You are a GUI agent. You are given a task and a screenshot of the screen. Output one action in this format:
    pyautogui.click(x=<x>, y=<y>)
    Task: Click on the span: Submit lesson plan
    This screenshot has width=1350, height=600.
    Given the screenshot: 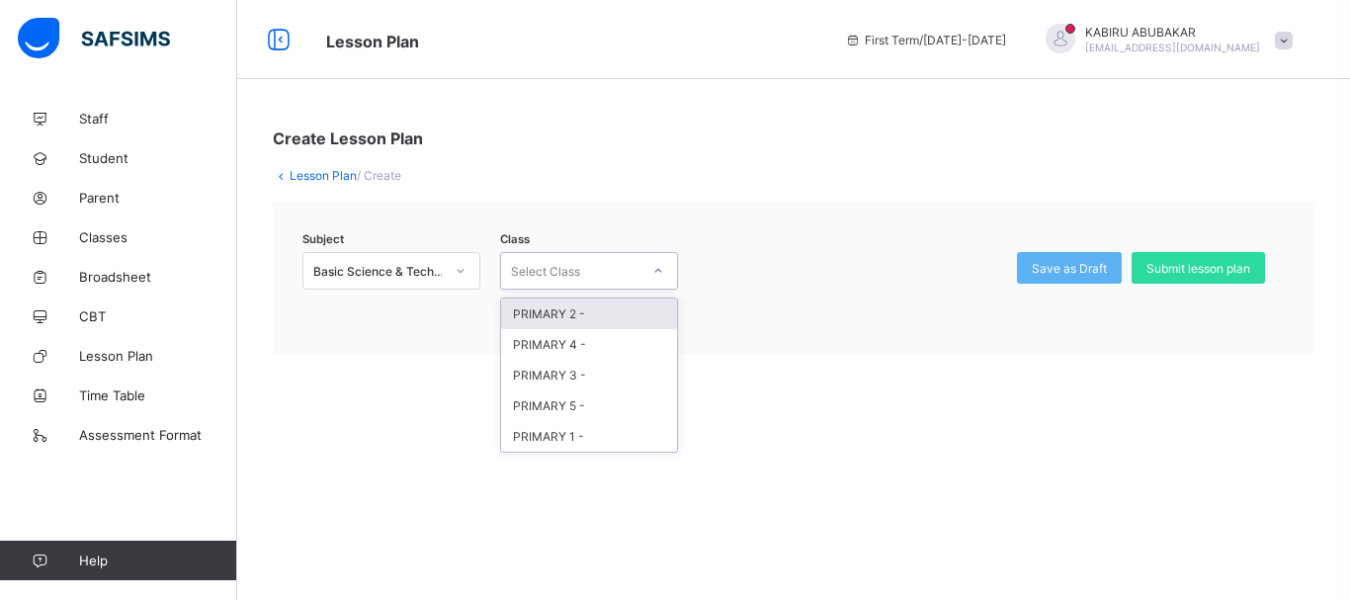 What is the action you would take?
    pyautogui.click(x=1198, y=268)
    